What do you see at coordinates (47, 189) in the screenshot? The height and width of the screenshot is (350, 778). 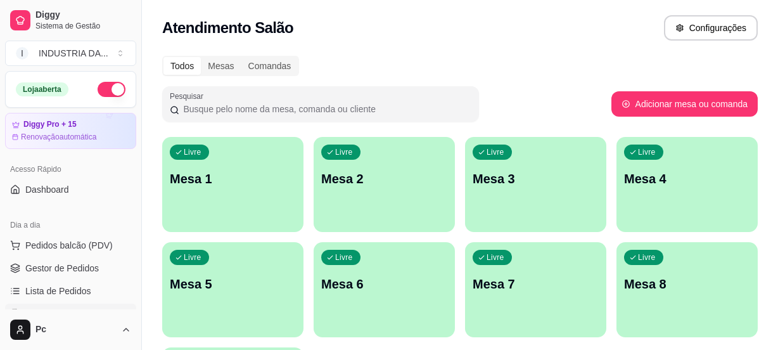 I see `span: Dashboard` at bounding box center [47, 189].